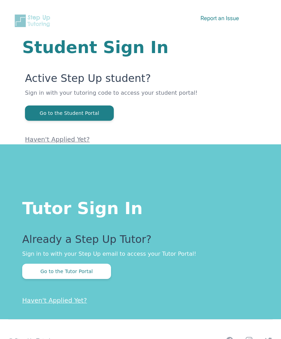  Describe the element at coordinates (142, 97) in the screenshot. I see `p: Sign in with your tutoring code to access your student portal!` at that location.